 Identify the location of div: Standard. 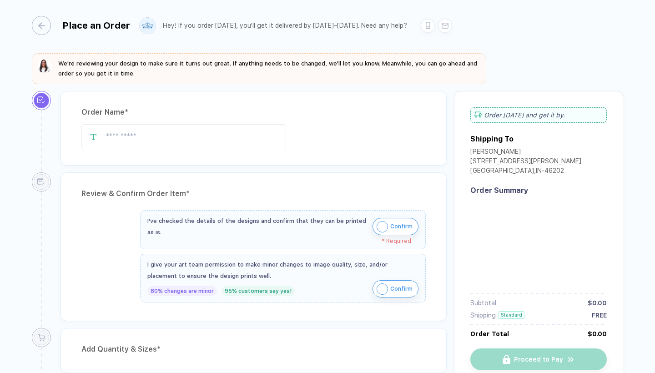
(511, 315).